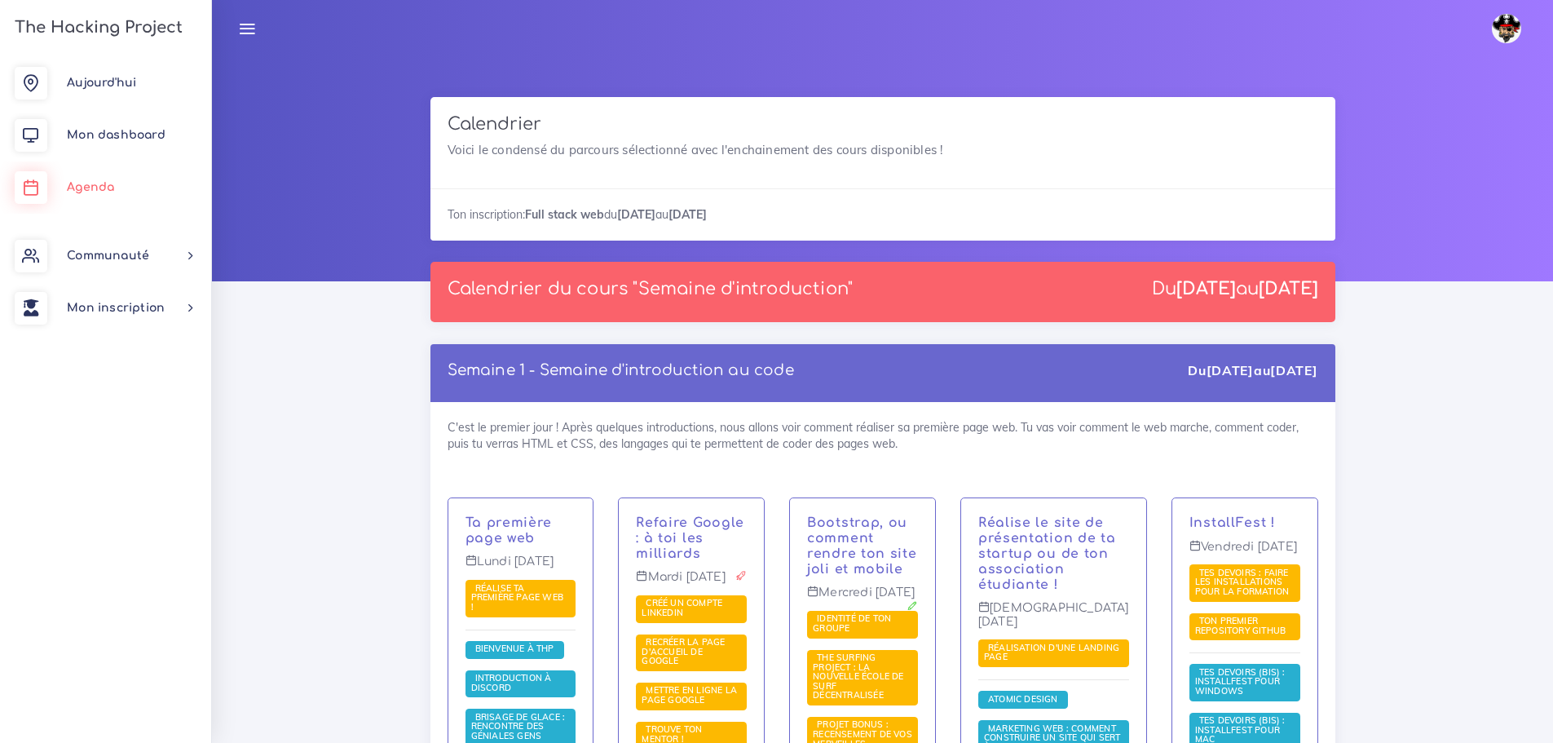 This screenshot has width=1553, height=743. What do you see at coordinates (651, 289) in the screenshot?
I see `p: Calendrier du cours "Semaine d'introduction"` at bounding box center [651, 289].